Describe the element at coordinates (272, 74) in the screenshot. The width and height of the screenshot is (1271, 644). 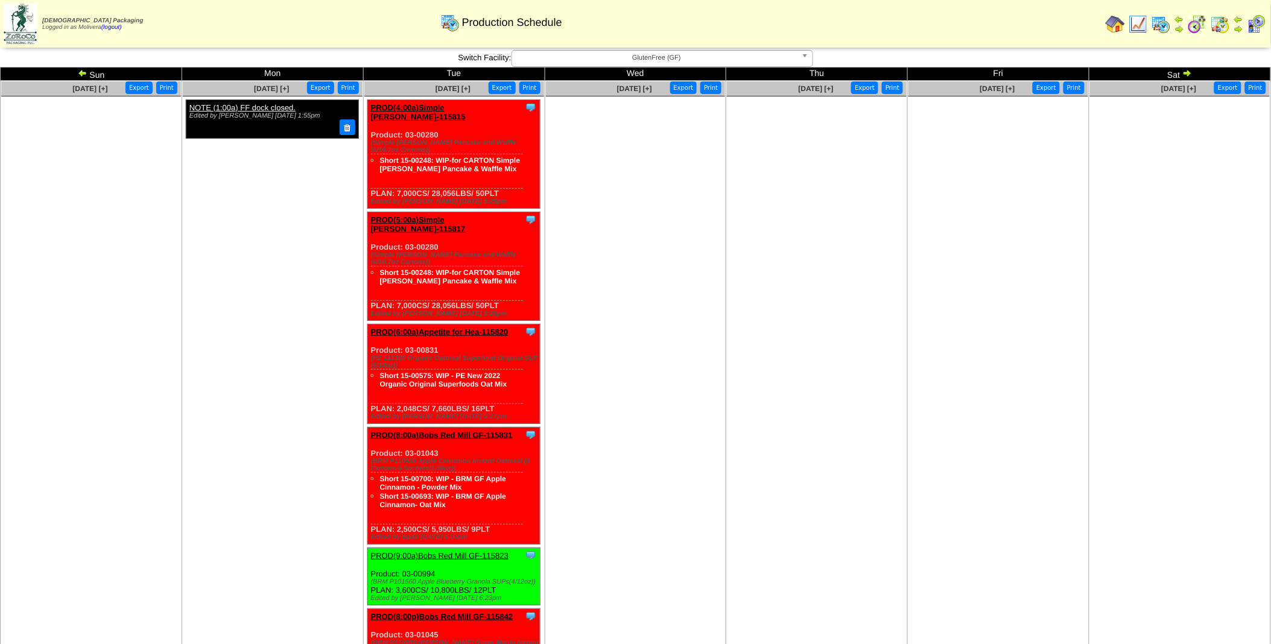
I see `td: Mon` at that location.